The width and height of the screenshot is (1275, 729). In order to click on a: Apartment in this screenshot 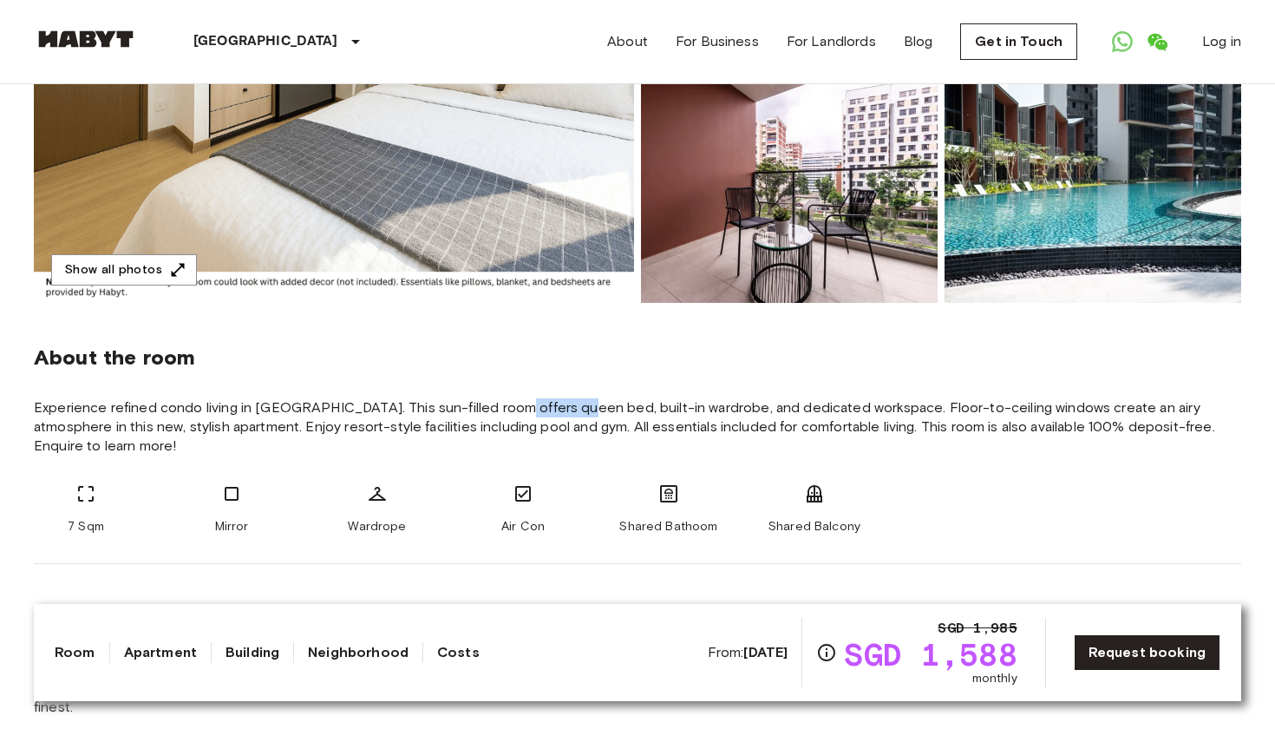, I will do `click(161, 652)`.